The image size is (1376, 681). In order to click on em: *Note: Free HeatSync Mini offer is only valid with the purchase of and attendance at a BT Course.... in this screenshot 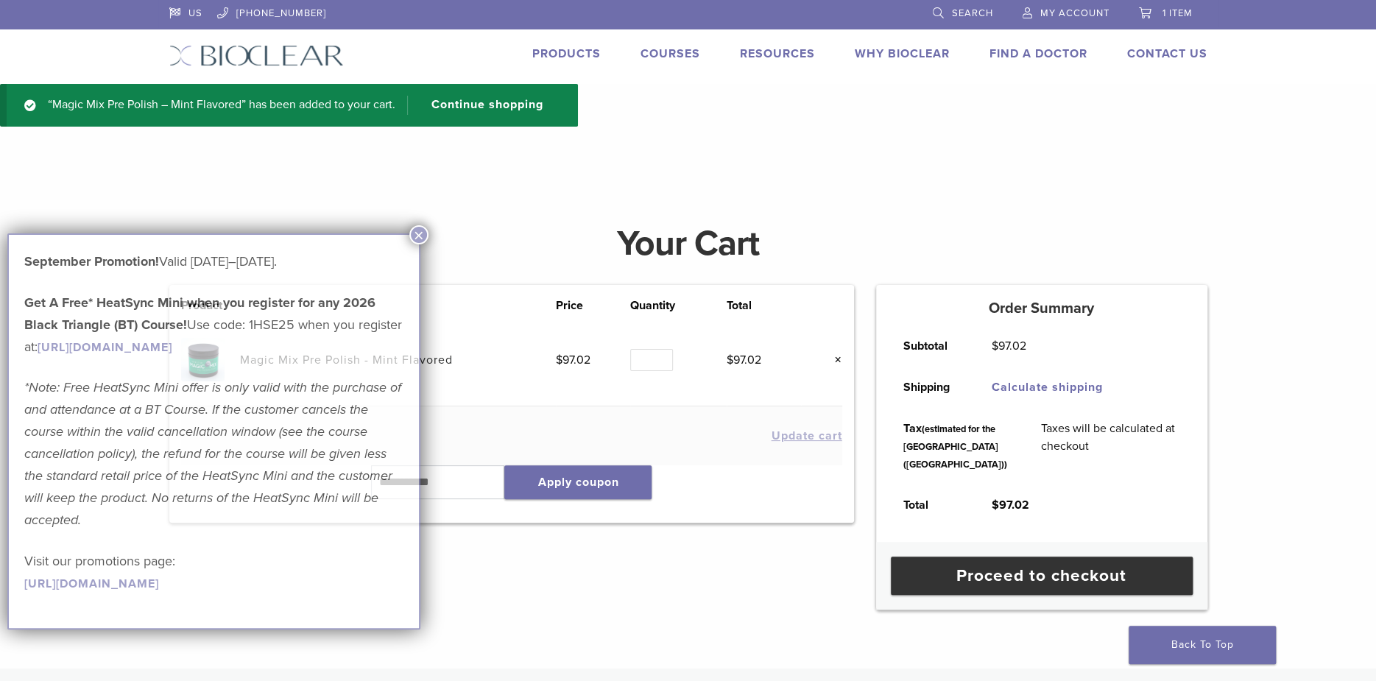, I will do `click(213, 453)`.